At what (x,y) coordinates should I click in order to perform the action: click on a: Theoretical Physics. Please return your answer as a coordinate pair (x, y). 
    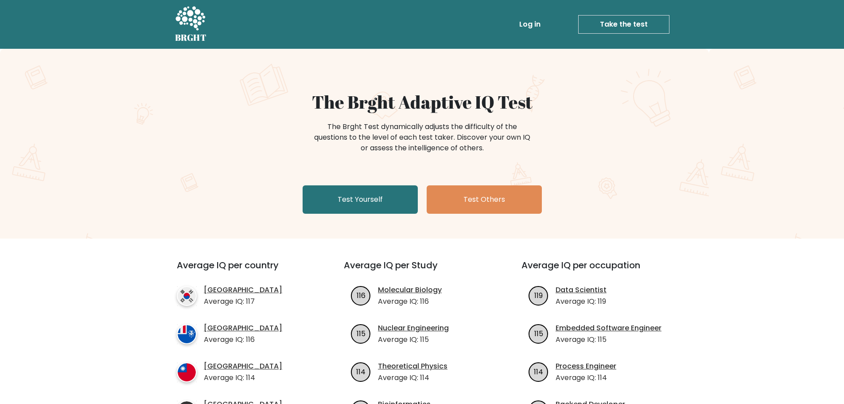
    Looking at the image, I should click on (412, 366).